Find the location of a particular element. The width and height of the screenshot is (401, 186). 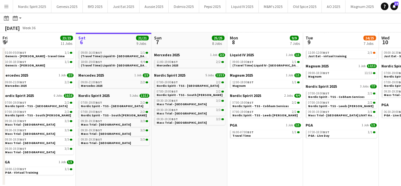

span: 14 is located at coordinates (397, 3).